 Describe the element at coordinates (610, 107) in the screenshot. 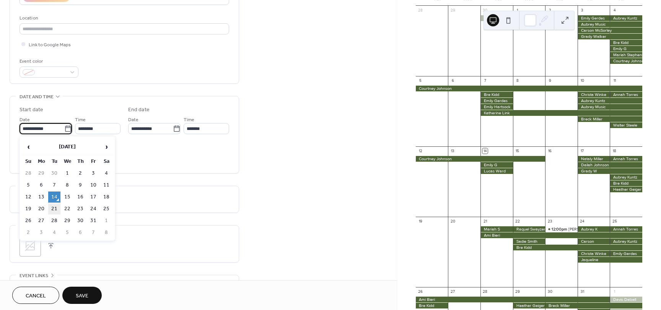

I see `div: Aubrey Music` at that location.